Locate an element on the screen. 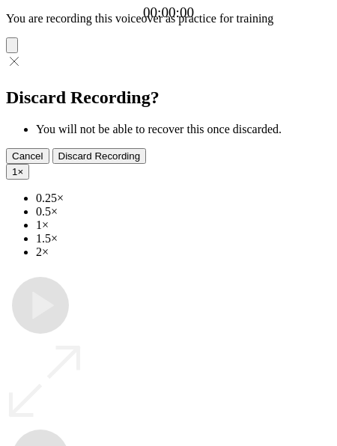 The height and width of the screenshot is (446, 337). li: 2× is located at coordinates (183, 252).